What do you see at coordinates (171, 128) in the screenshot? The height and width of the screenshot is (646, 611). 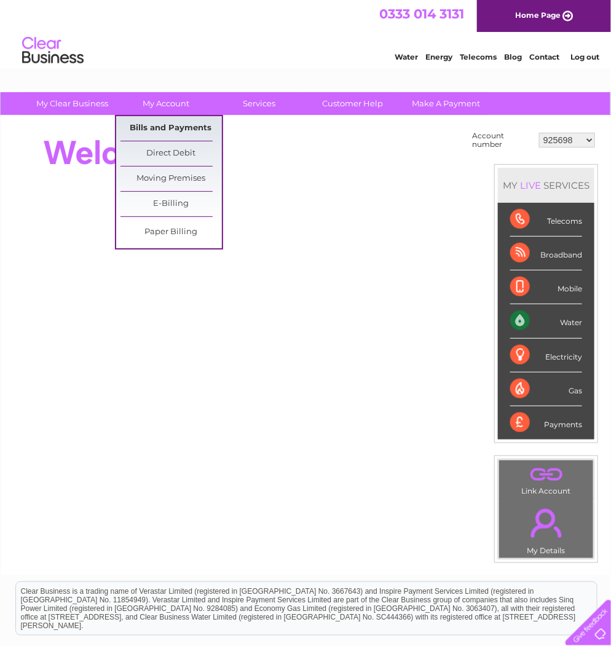 I see `a: Bills and Payments` at bounding box center [171, 128].